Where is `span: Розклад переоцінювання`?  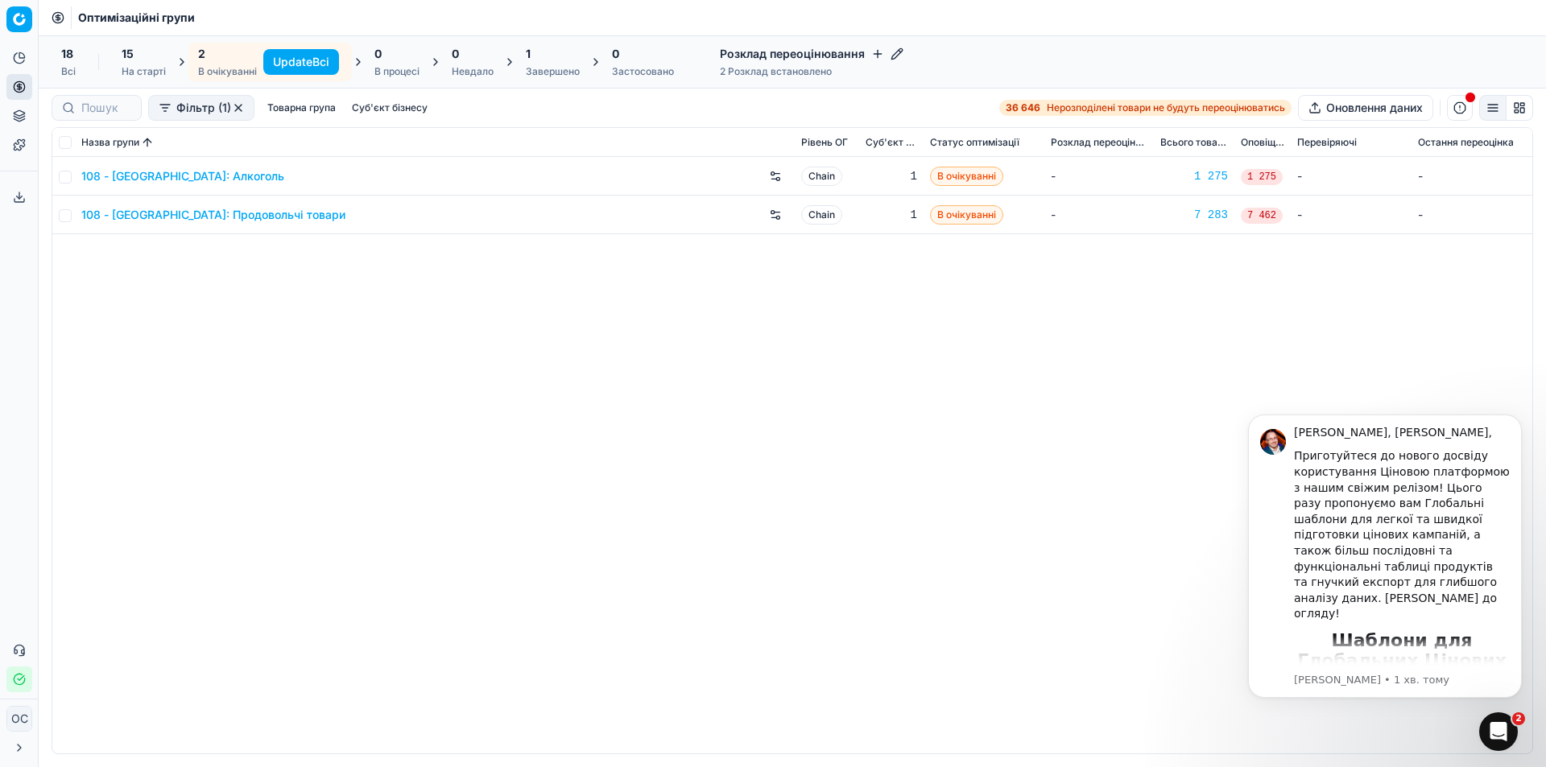
span: Розклад переоцінювання is located at coordinates (1099, 142).